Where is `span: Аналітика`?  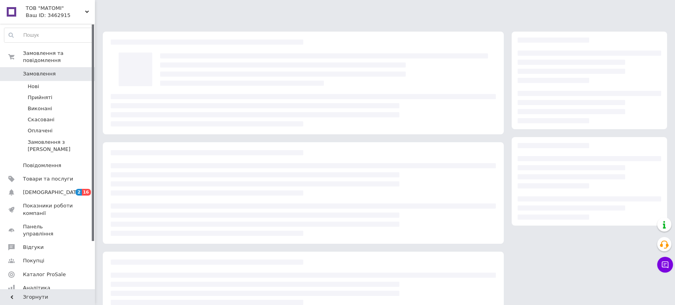 span: Аналітика is located at coordinates (36, 288).